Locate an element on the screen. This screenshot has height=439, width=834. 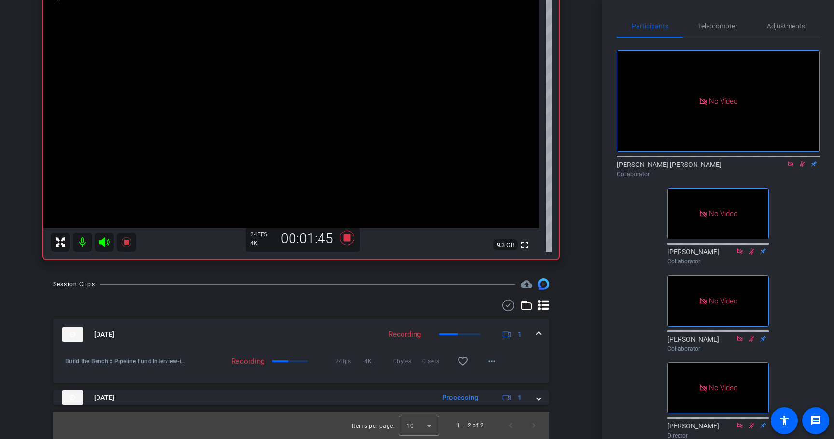
button: Previous page is located at coordinates (510, 426).